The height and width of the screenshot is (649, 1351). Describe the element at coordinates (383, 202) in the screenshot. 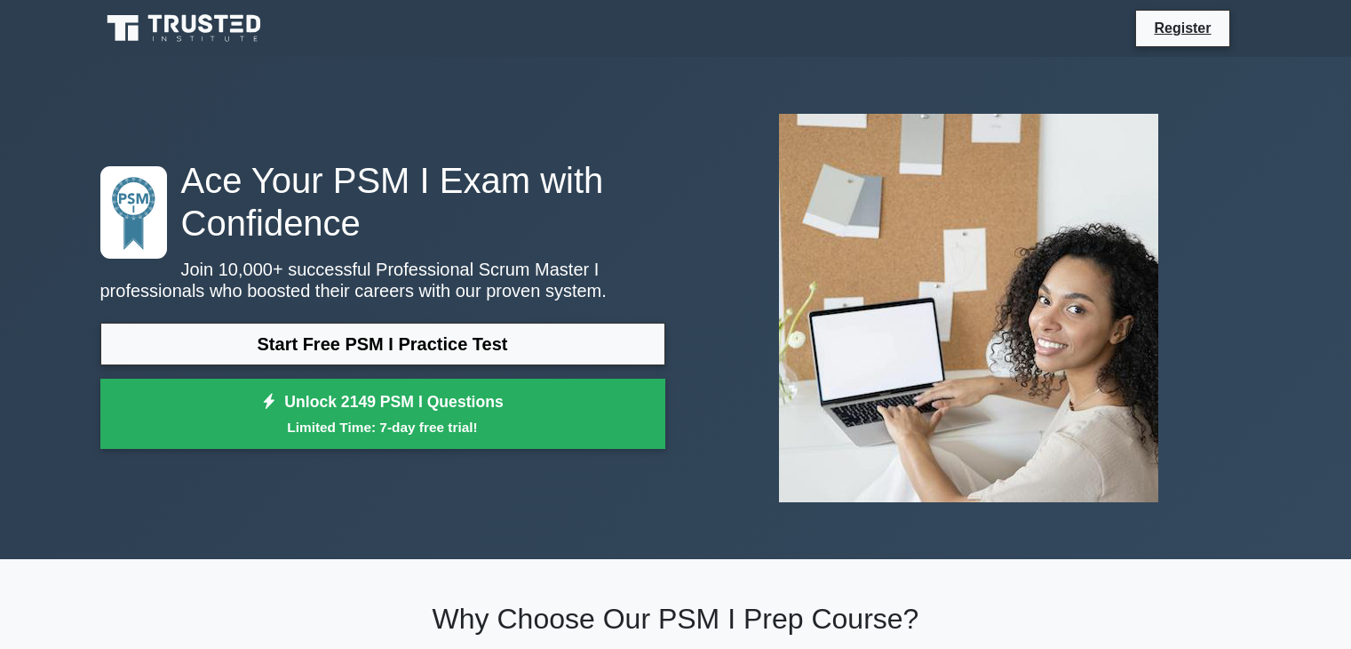

I see `h1: Ace Your PSM I Exam with Confidence` at that location.